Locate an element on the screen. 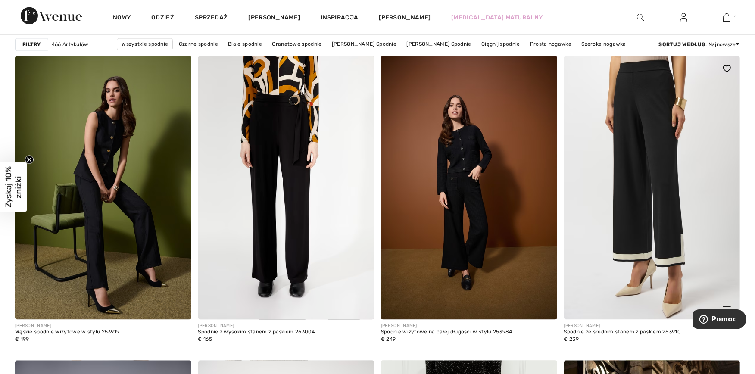  font: : Najnowsze is located at coordinates (697, 44).